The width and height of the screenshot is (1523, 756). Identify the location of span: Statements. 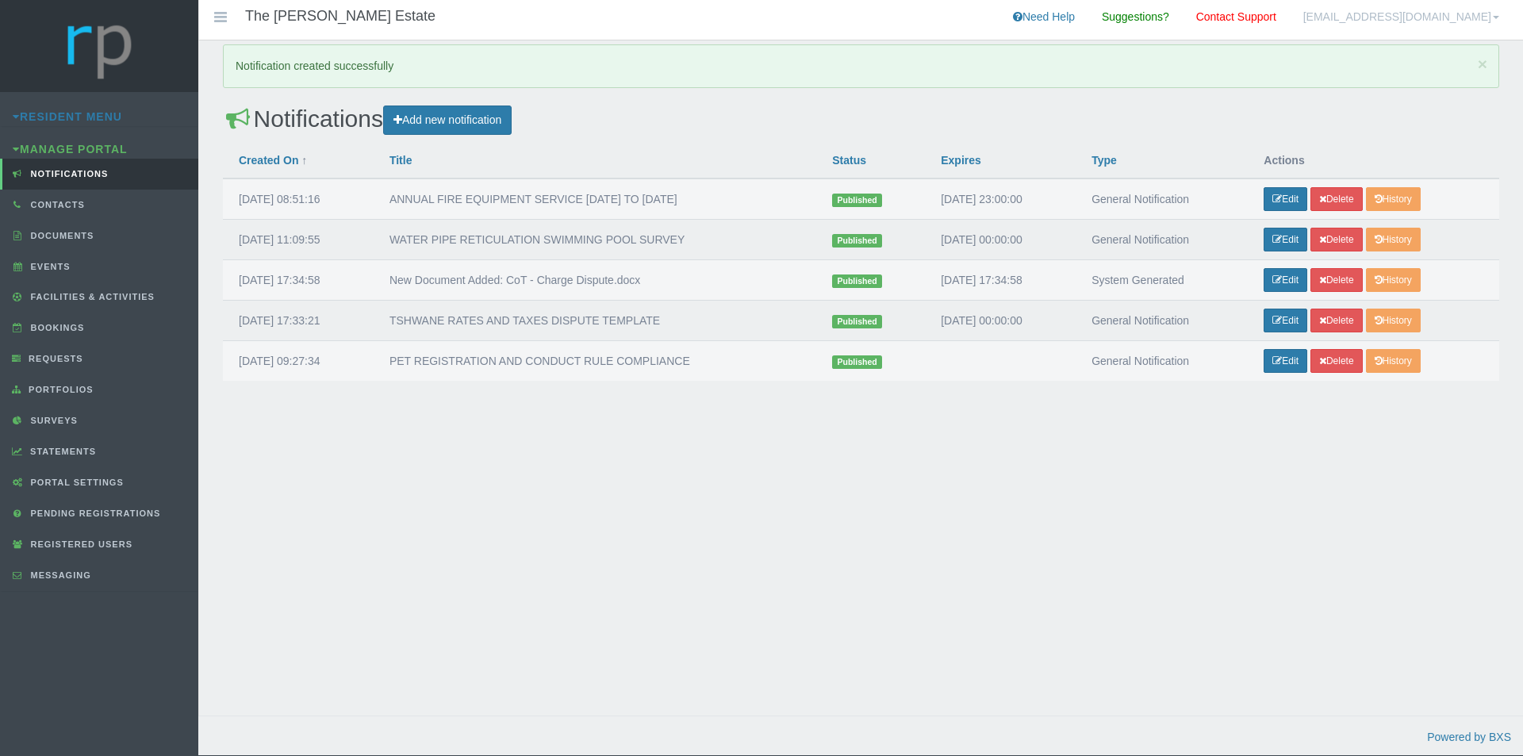
(61, 451).